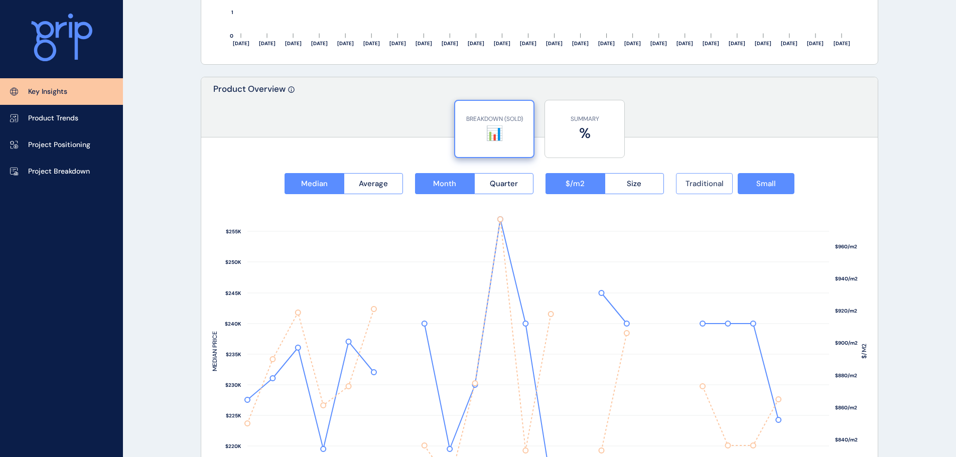 The width and height of the screenshot is (956, 457). I want to click on text: $/M2, so click(864, 351).